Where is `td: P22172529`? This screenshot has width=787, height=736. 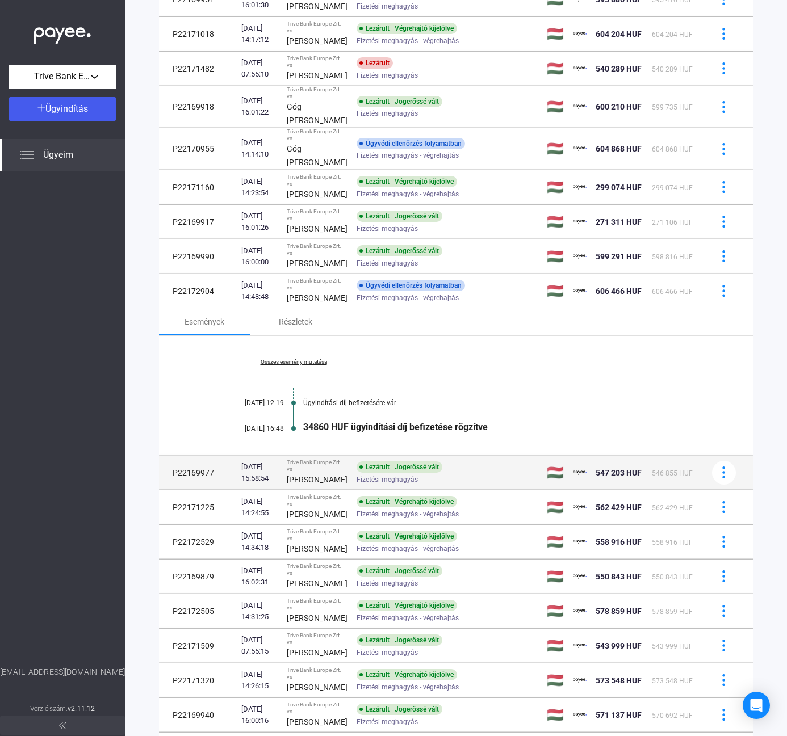 td: P22172529 is located at coordinates (198, 542).